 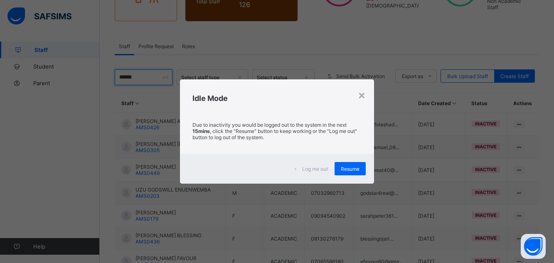 What do you see at coordinates (350, 169) in the screenshot?
I see `span: Resume` at bounding box center [350, 169].